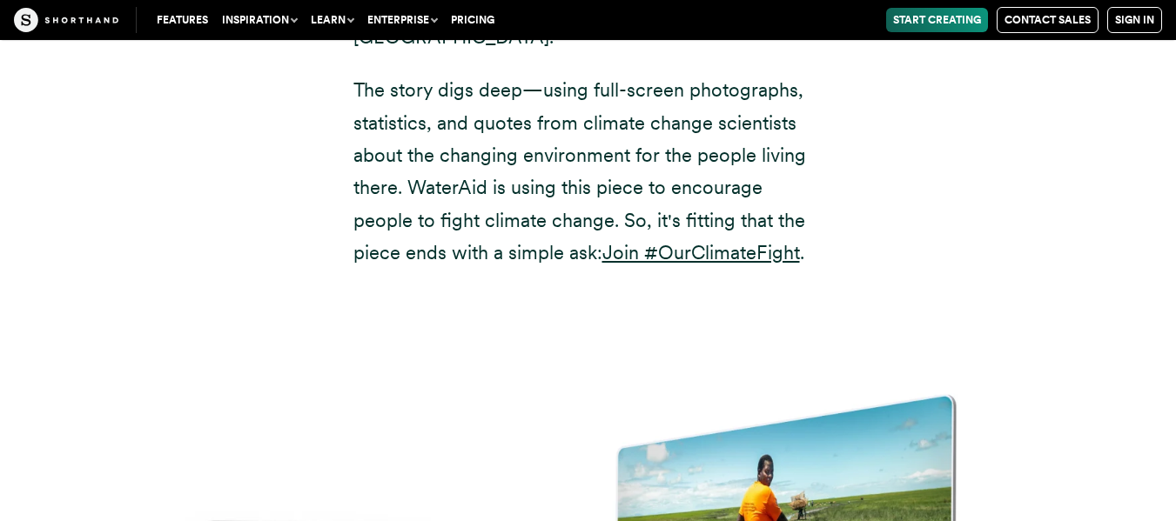 The height and width of the screenshot is (521, 1176). Describe the element at coordinates (66, 20) in the screenshot. I see `img: The Craft` at that location.